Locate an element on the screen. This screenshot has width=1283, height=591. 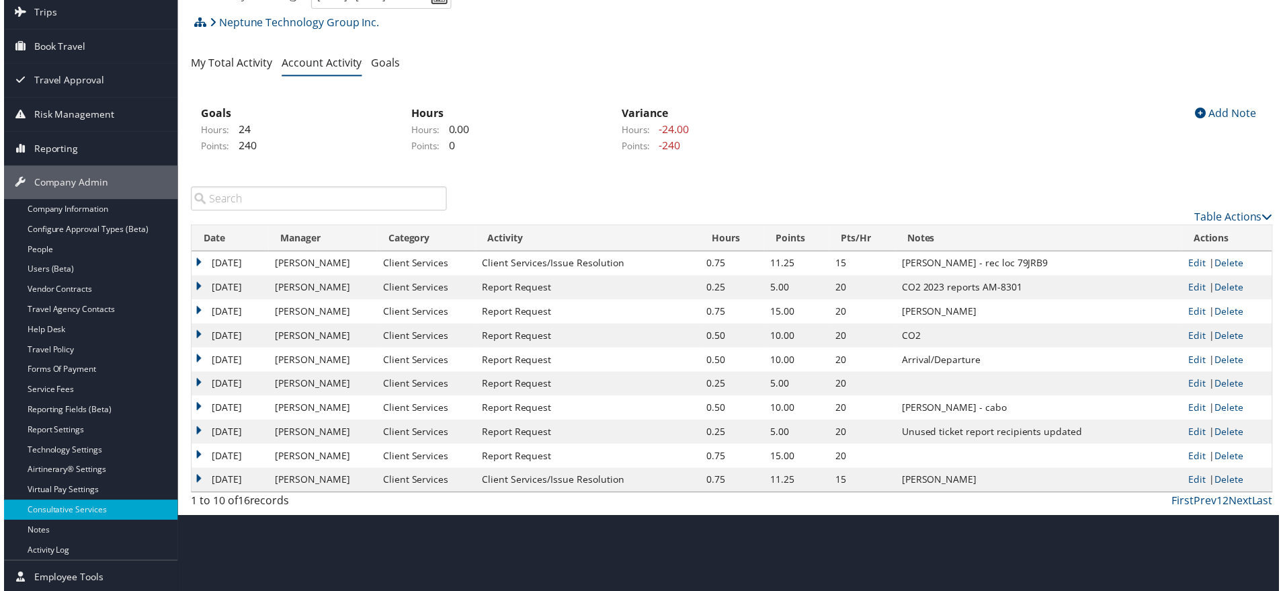
span: -240 is located at coordinates (666, 146).